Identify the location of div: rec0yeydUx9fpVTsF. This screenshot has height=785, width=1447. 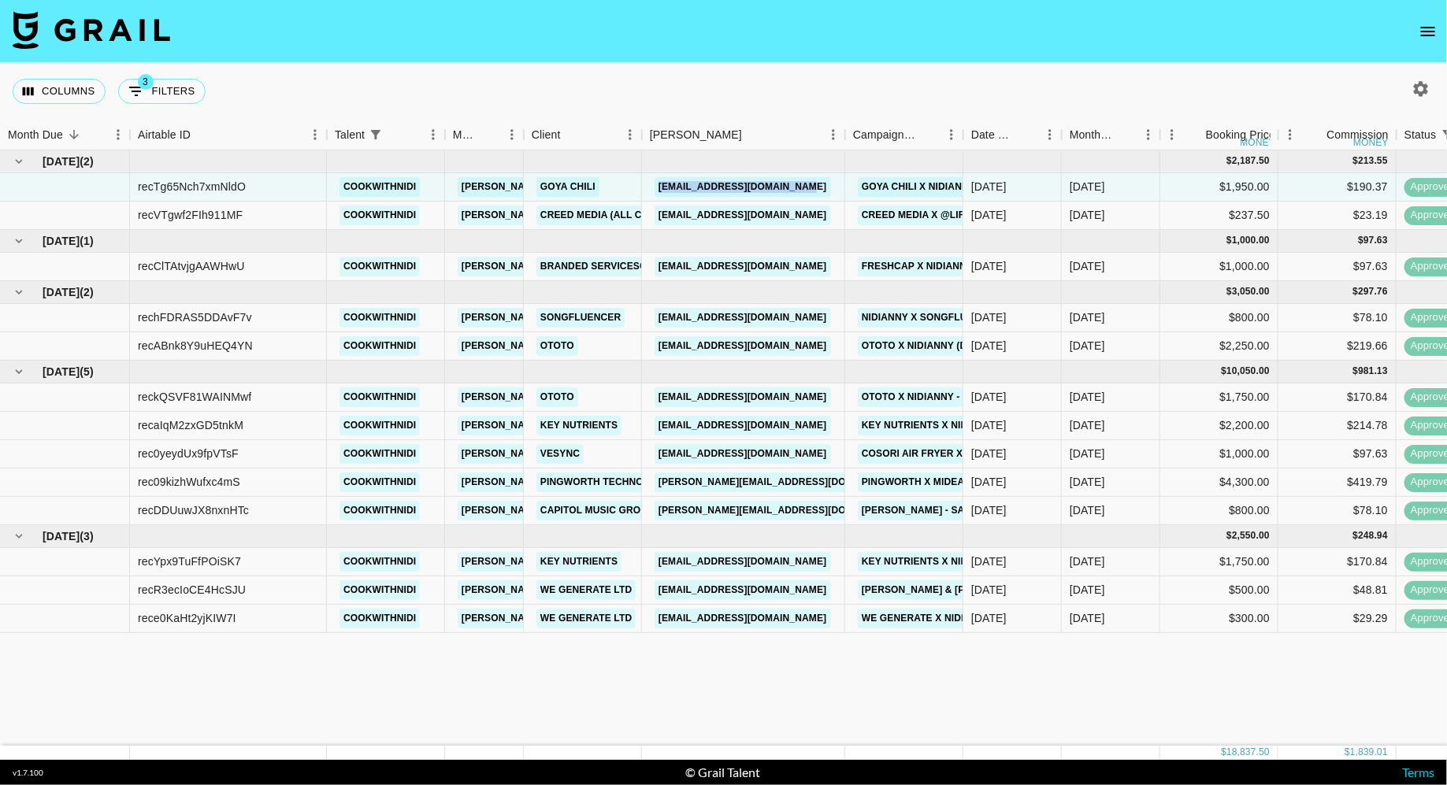
(188, 454).